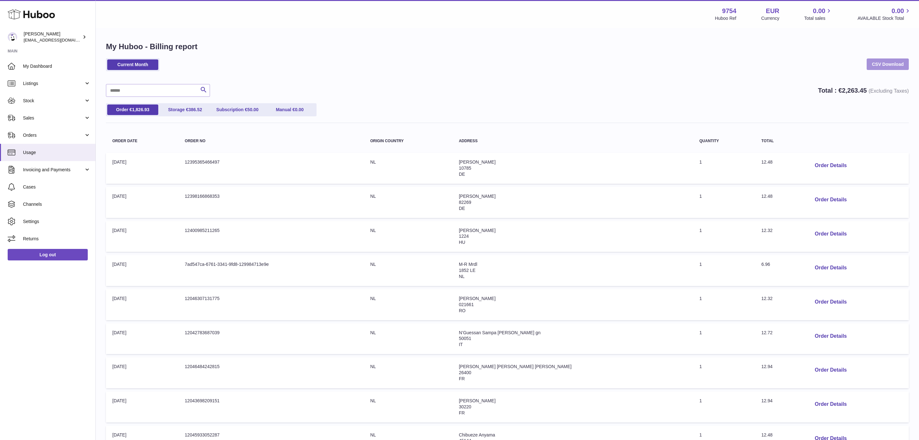  Describe the element at coordinates (766, 264) in the screenshot. I see `span: 6.96` at that location.